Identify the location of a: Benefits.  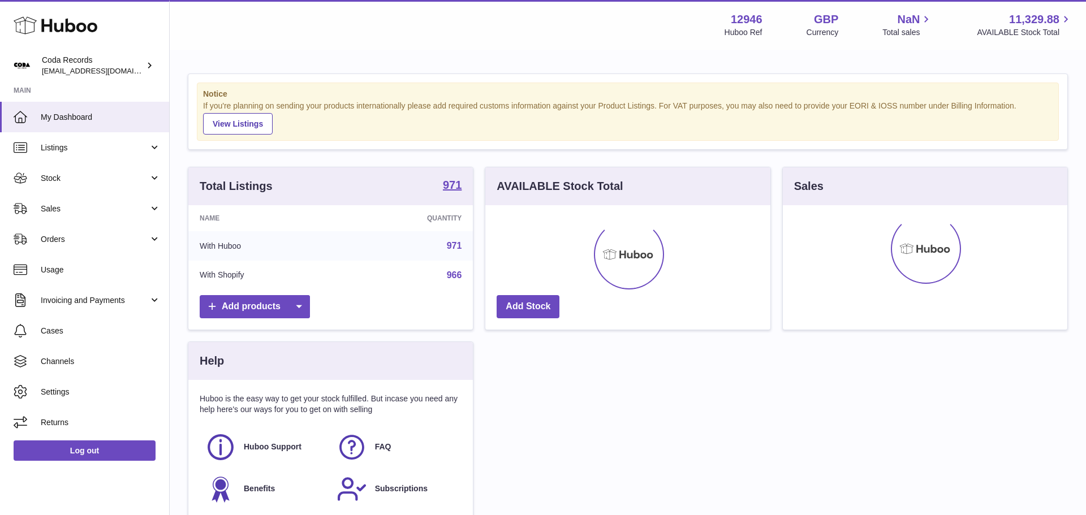
(265, 489).